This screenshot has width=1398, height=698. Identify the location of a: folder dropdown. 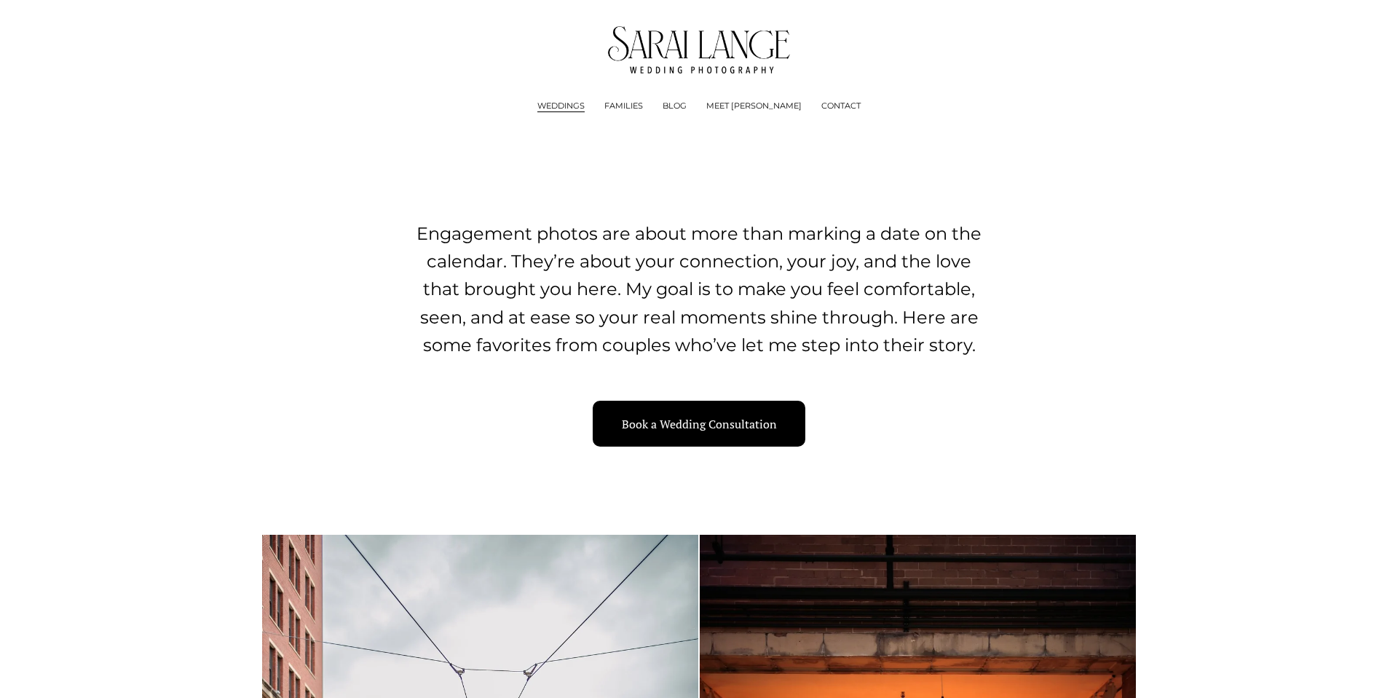
(561, 106).